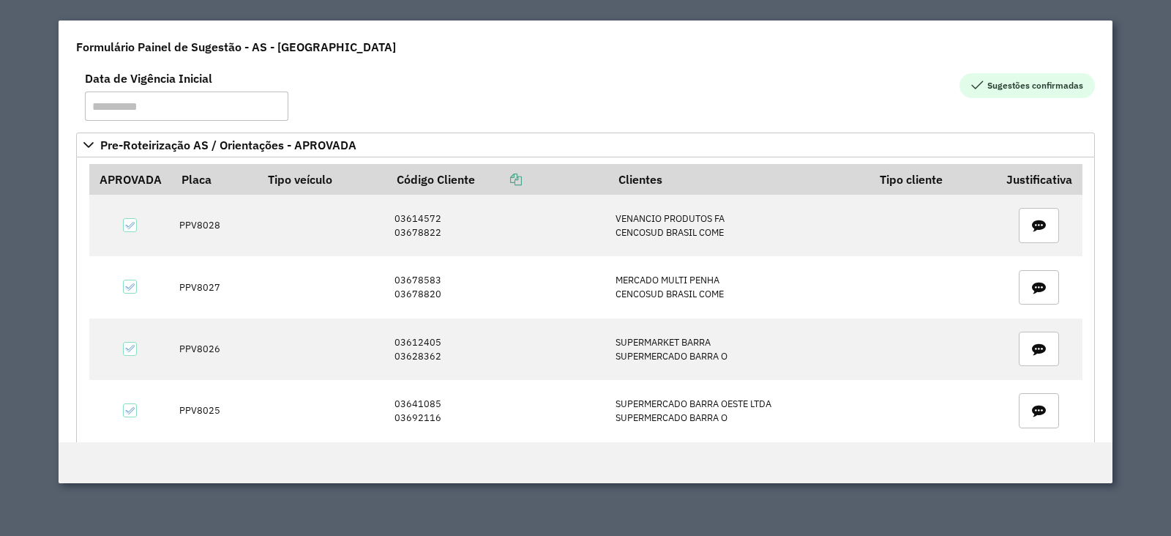 This screenshot has width=1171, height=536. I want to click on td: SUPERMARKET BARRA SUPERMERCADO BARRA O, so click(739, 349).